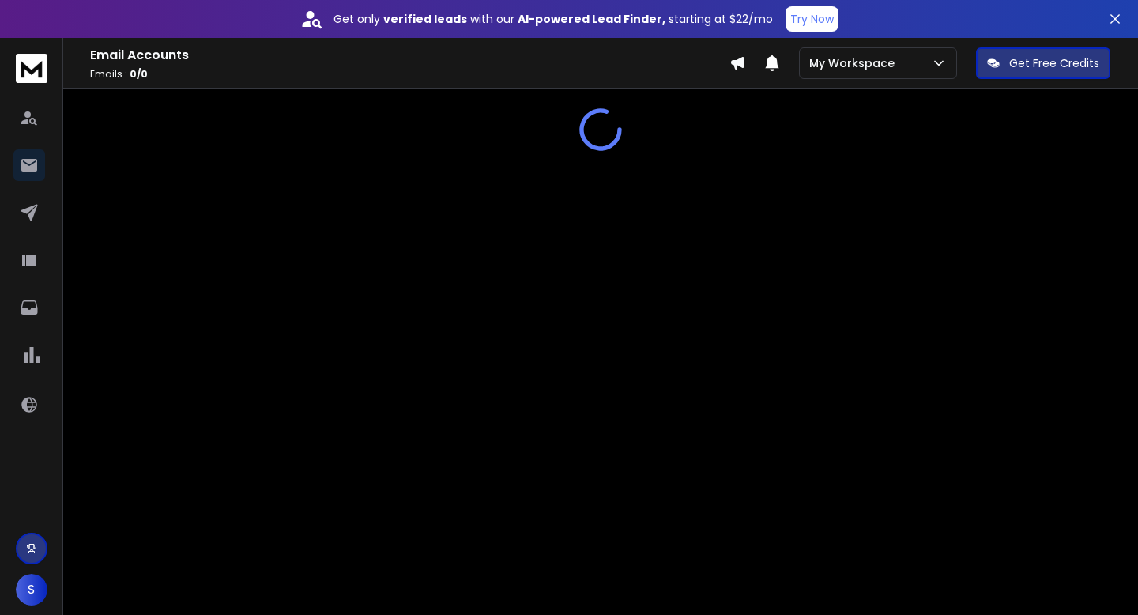 This screenshot has height=615, width=1138. What do you see at coordinates (32, 68) in the screenshot?
I see `img: logo` at bounding box center [32, 68].